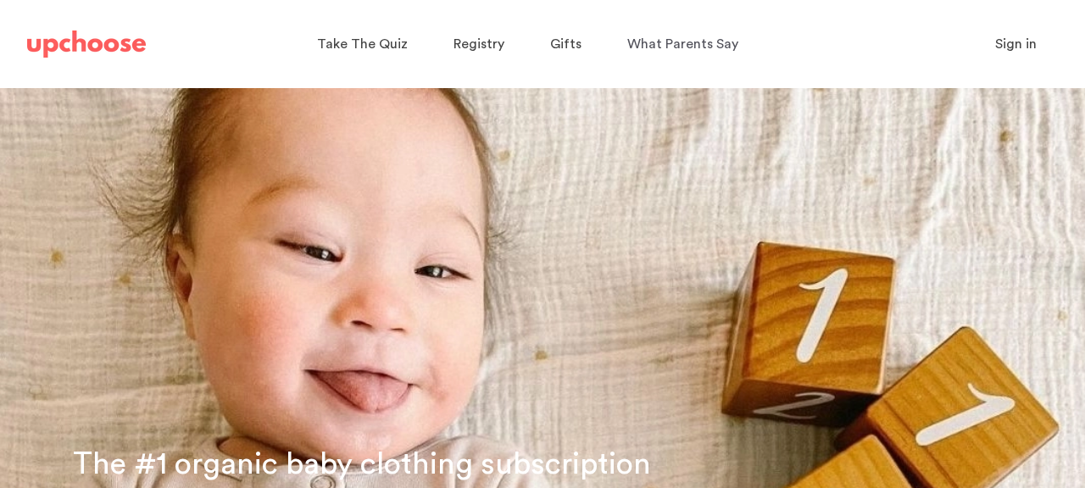  Describe the element at coordinates (568, 44) in the screenshot. I see `a: Gifts` at that location.